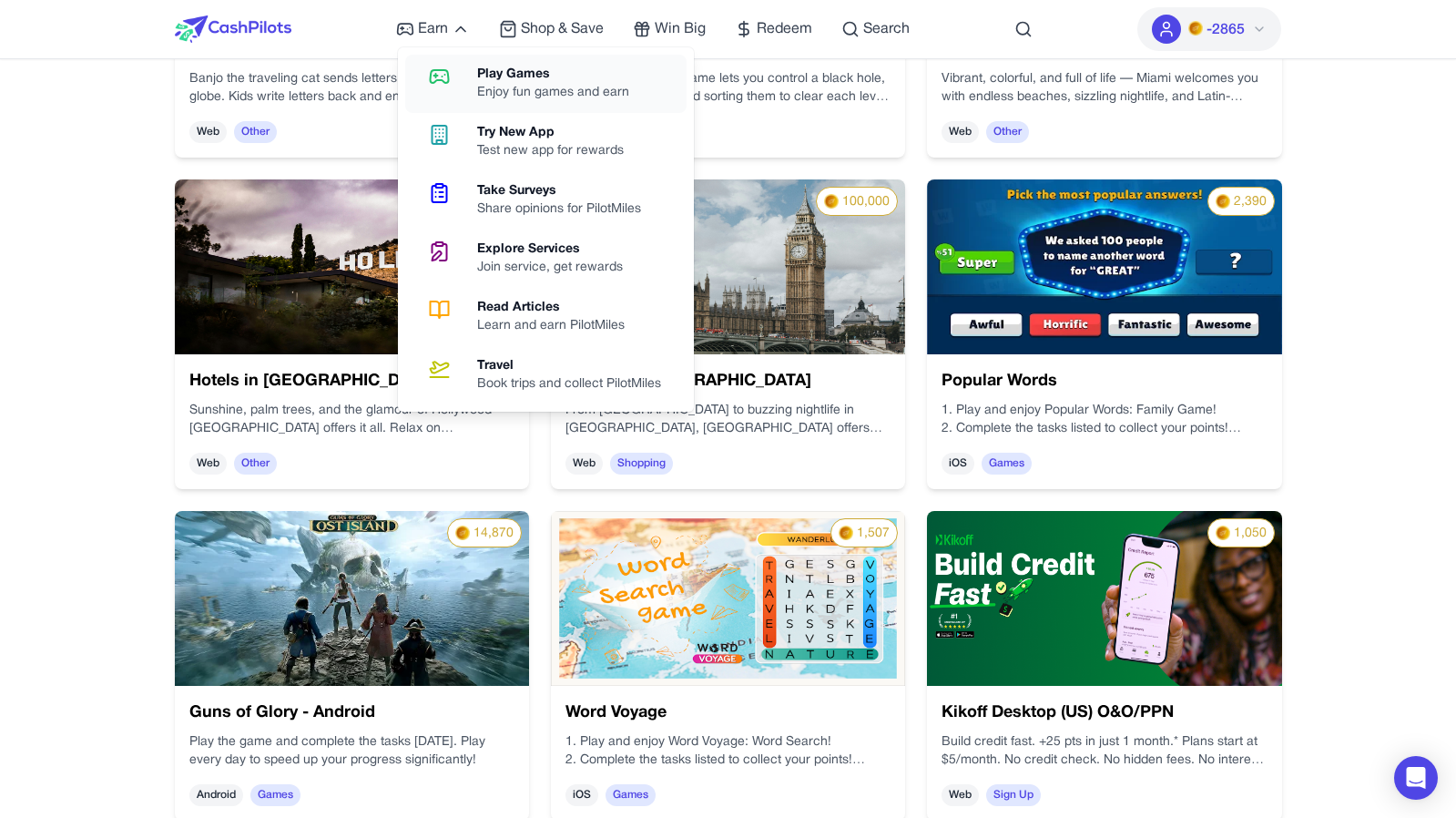 Image resolution: width=1456 pixels, height=818 pixels. What do you see at coordinates (557, 151) in the screenshot?
I see `div: Test new app for rewards` at bounding box center [557, 151].